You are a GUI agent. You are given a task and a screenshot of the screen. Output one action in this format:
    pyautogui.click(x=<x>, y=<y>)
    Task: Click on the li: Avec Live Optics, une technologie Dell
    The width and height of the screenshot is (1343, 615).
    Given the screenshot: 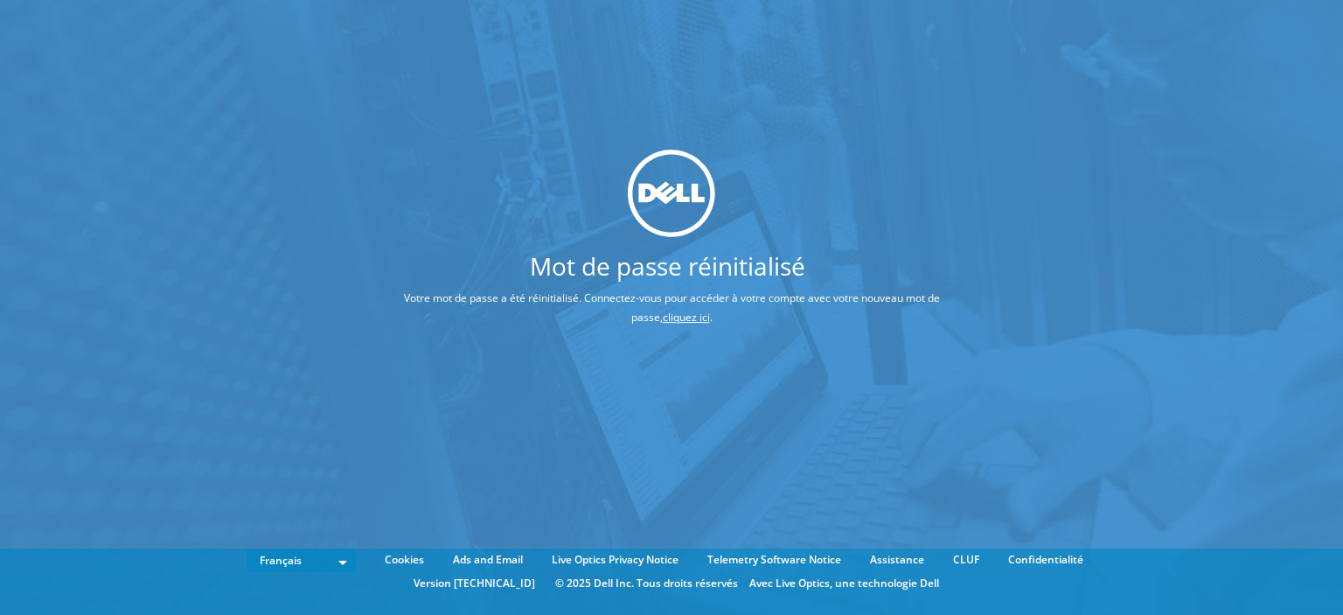 What is the action you would take?
    pyautogui.click(x=844, y=583)
    